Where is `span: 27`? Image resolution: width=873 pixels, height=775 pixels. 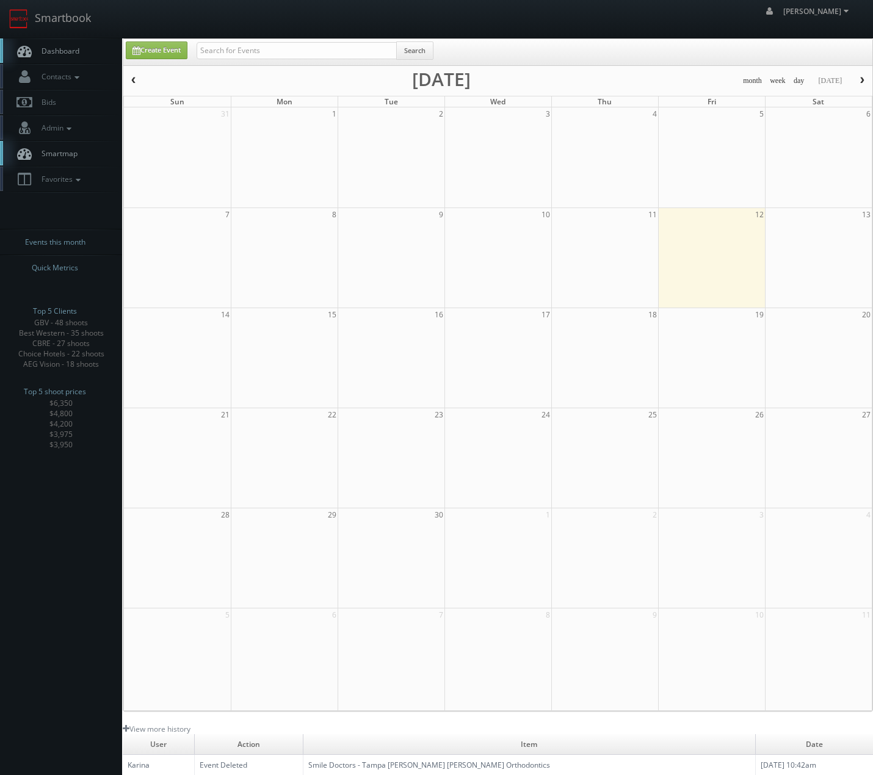
span: 27 is located at coordinates (866, 414).